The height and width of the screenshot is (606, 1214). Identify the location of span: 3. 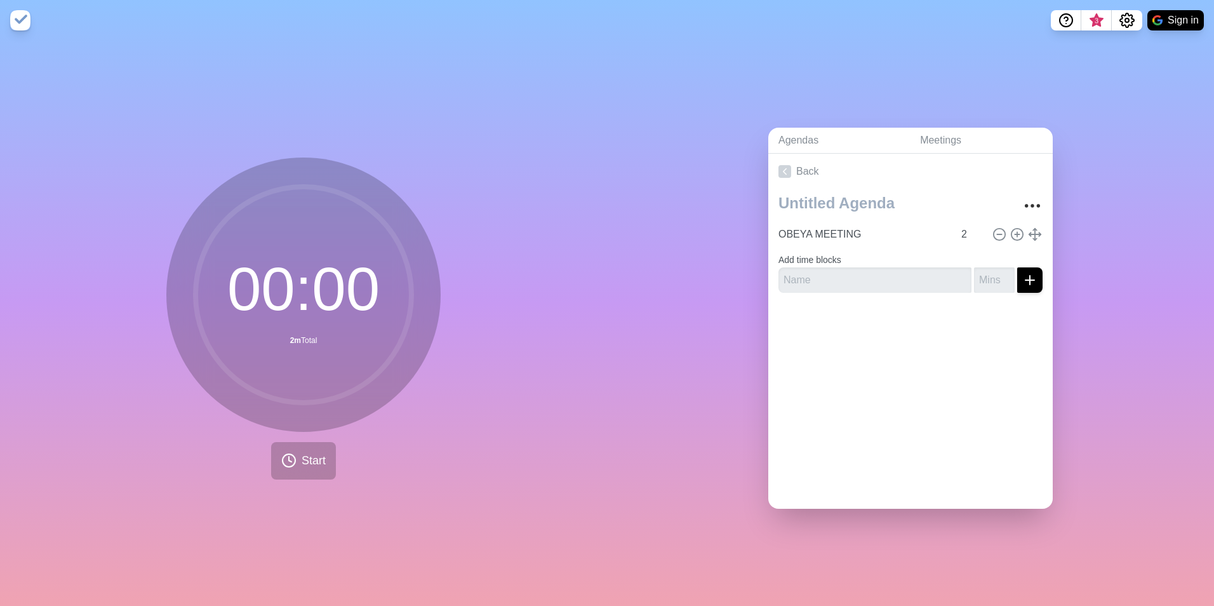
(1097, 21).